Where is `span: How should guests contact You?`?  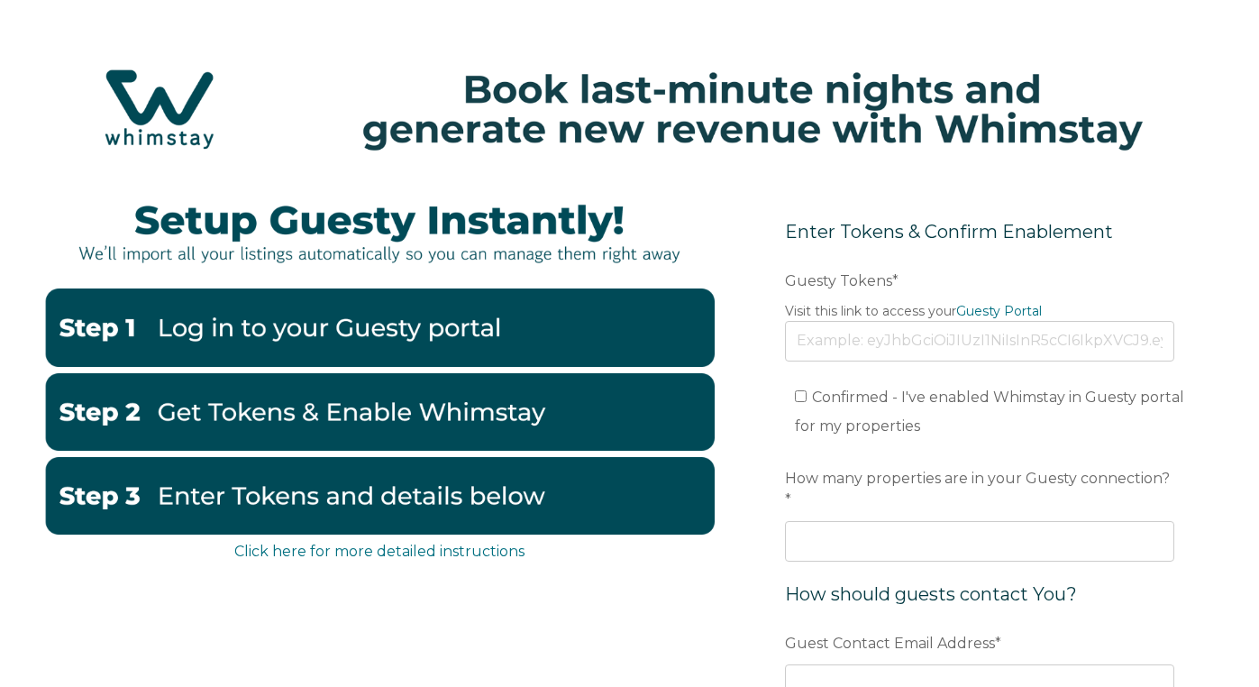 span: How should guests contact You? is located at coordinates (931, 594).